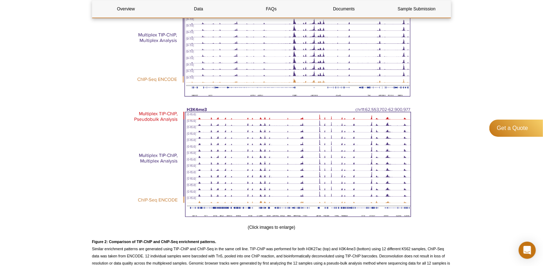  I want to click on div: Open Intercom Messenger, so click(527, 250).